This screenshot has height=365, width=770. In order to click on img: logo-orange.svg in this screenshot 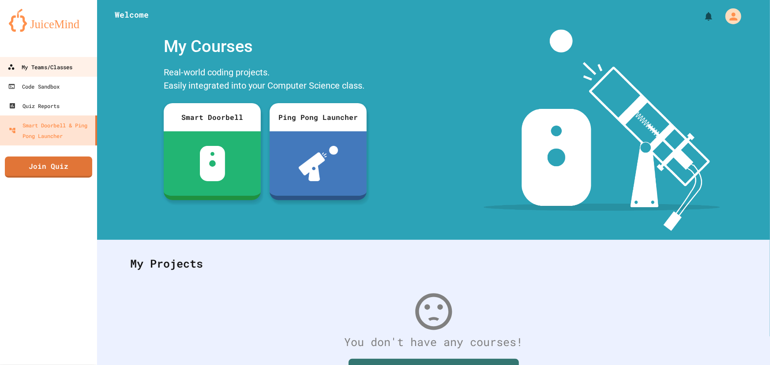, I will do `click(49, 20)`.